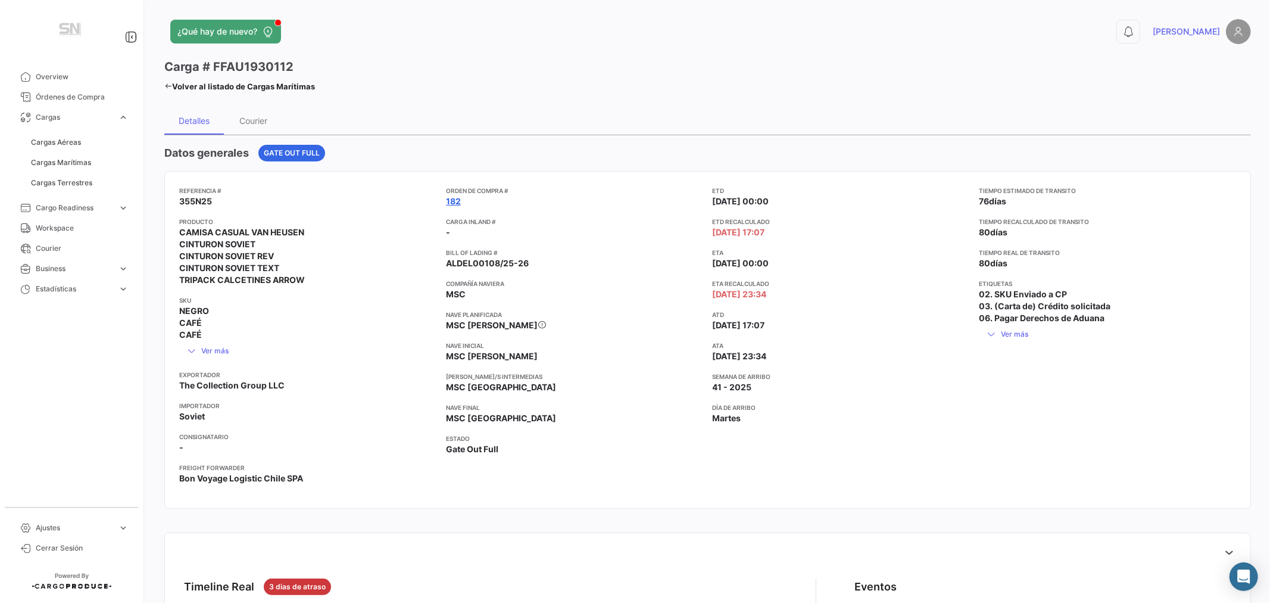 The image size is (1270, 603). What do you see at coordinates (226, 256) in the screenshot?
I see `span: CINTURON SOVIET REV` at bounding box center [226, 256].